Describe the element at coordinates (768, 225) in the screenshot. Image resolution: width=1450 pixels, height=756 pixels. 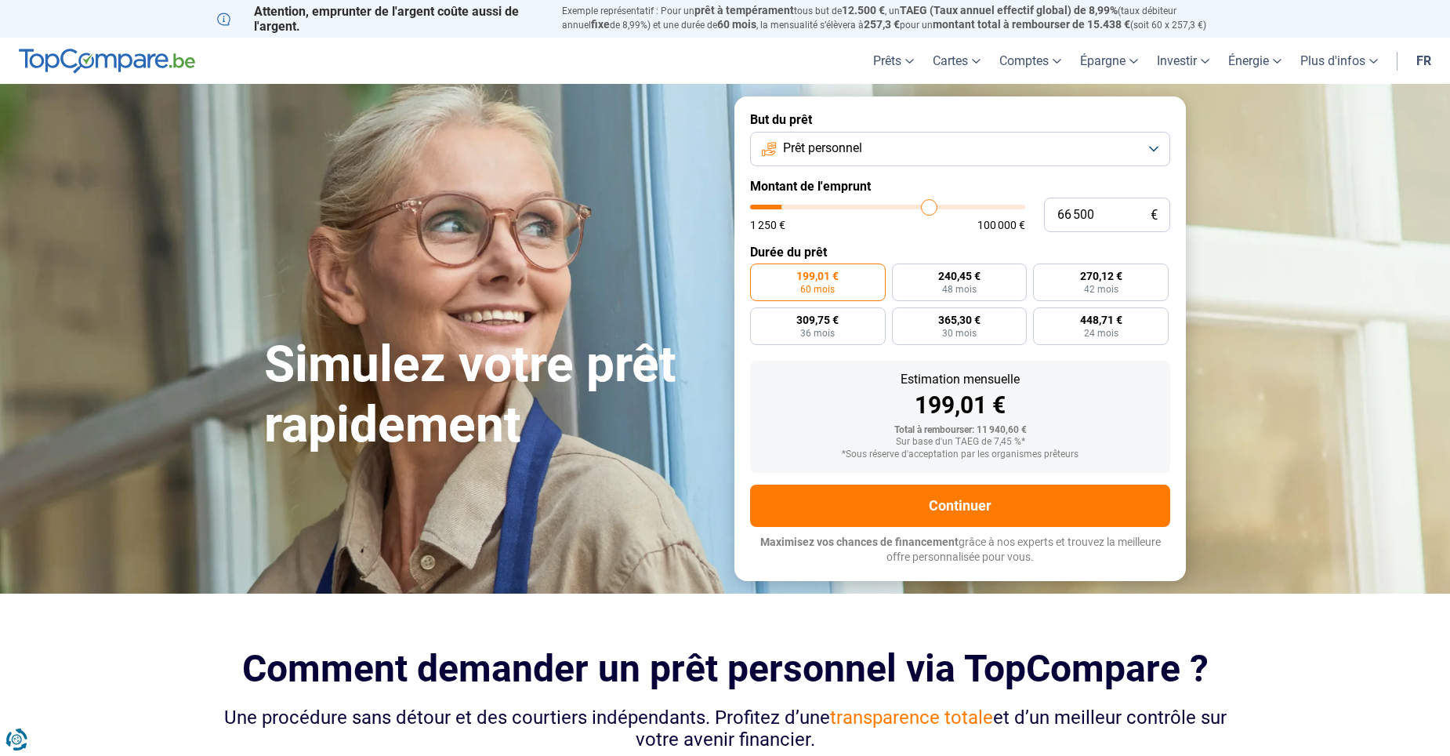
I see `span: 1 250 €` at that location.